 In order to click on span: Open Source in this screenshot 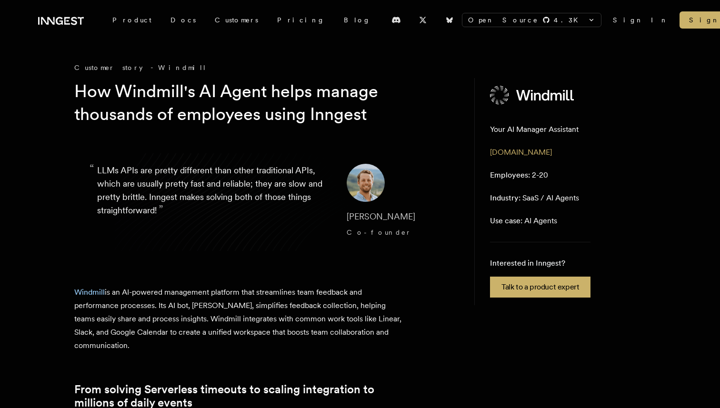, I will do `click(503, 20)`.